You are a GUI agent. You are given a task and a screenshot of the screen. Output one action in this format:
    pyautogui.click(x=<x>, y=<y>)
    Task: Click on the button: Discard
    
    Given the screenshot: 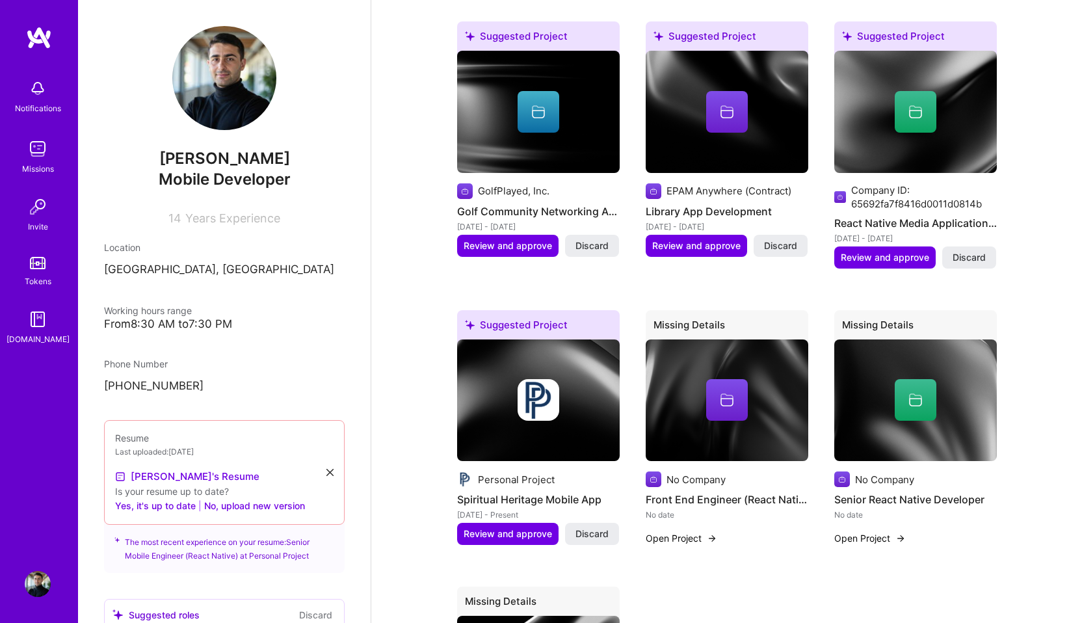 What is the action you would take?
    pyautogui.click(x=315, y=615)
    